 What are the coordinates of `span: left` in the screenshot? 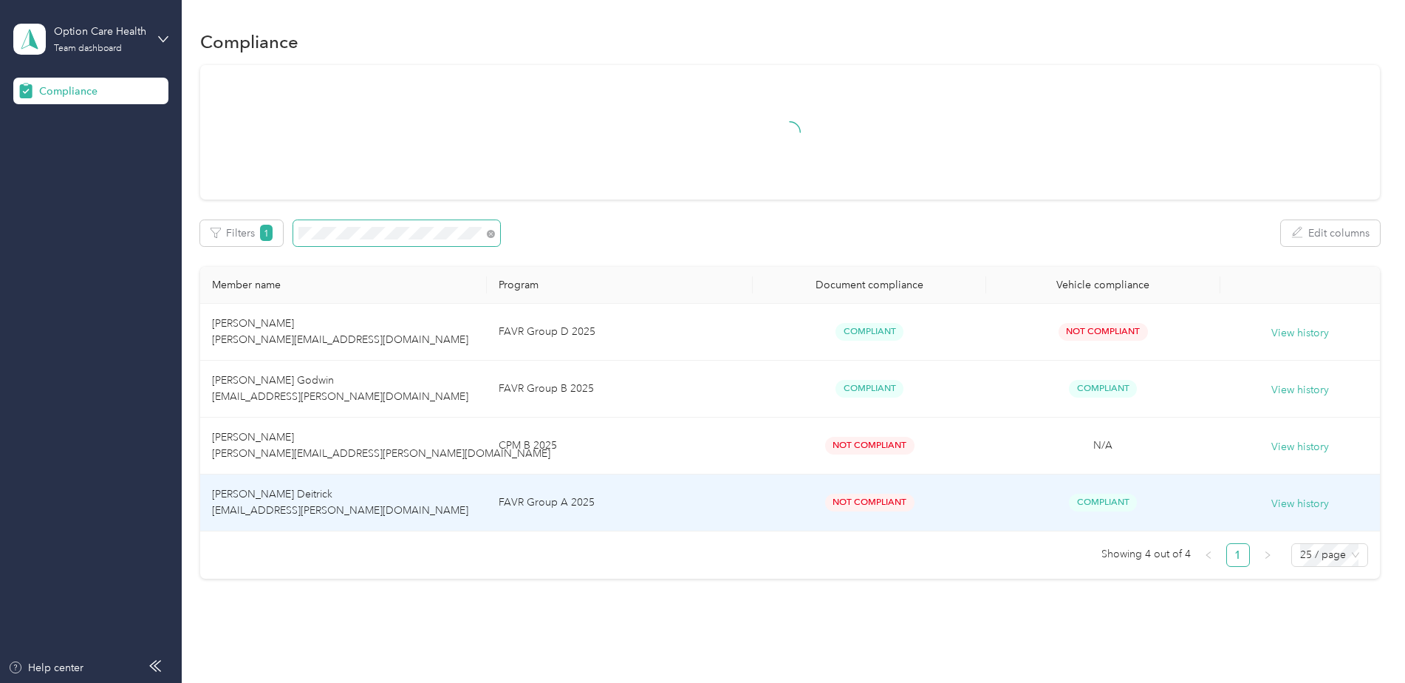 It's located at (1209, 555).